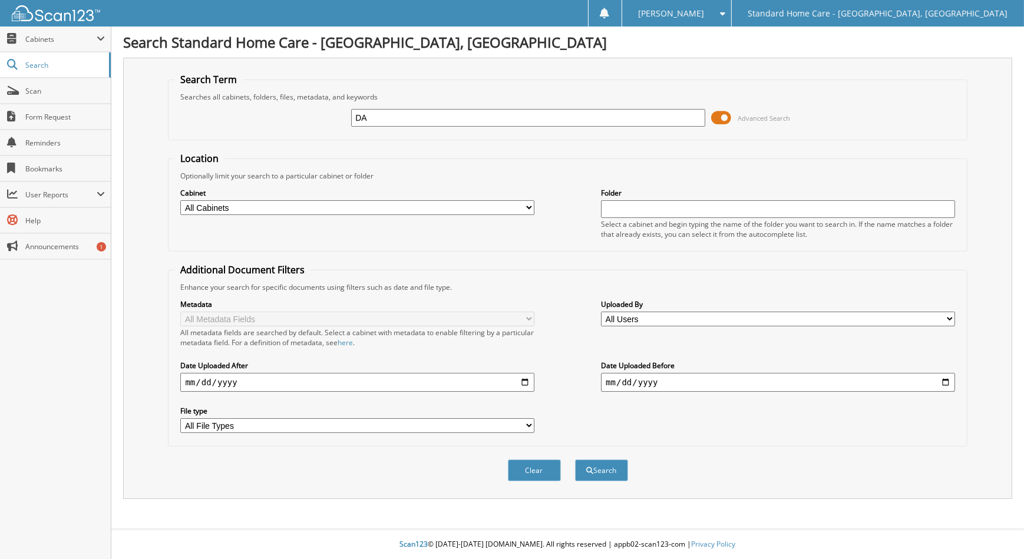 The image size is (1024, 559). I want to click on div: Enhance your search for specific documents using filters such as date and file type., so click(568, 287).